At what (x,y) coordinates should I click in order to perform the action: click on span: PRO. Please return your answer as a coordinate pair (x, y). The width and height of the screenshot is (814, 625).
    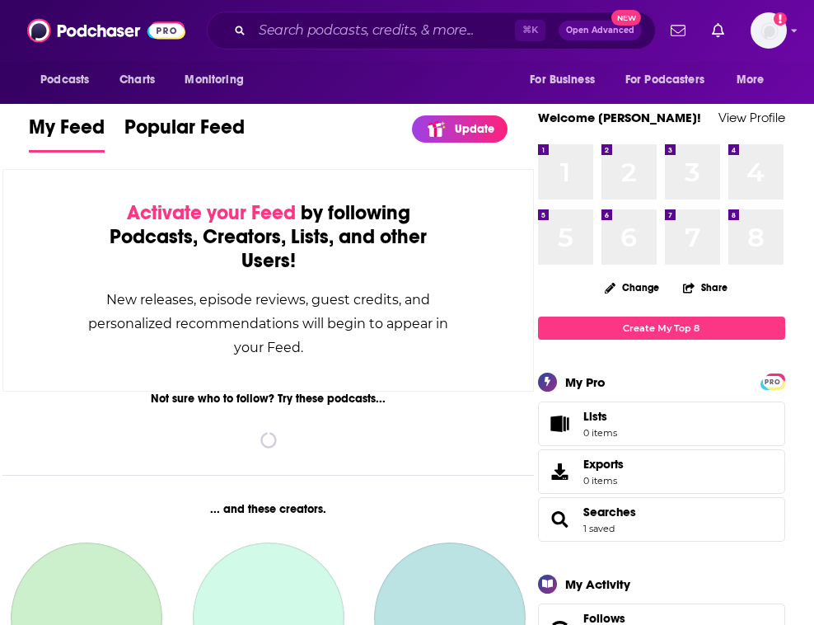
    Looking at the image, I should click on (773, 382).